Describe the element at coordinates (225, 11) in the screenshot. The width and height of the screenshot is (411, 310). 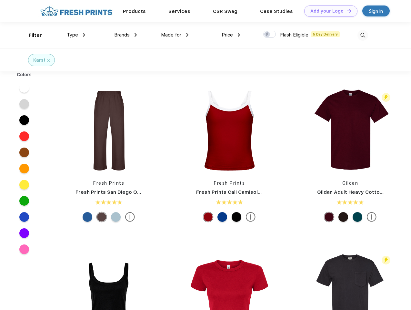
I see `a: CSR Swag` at that location.